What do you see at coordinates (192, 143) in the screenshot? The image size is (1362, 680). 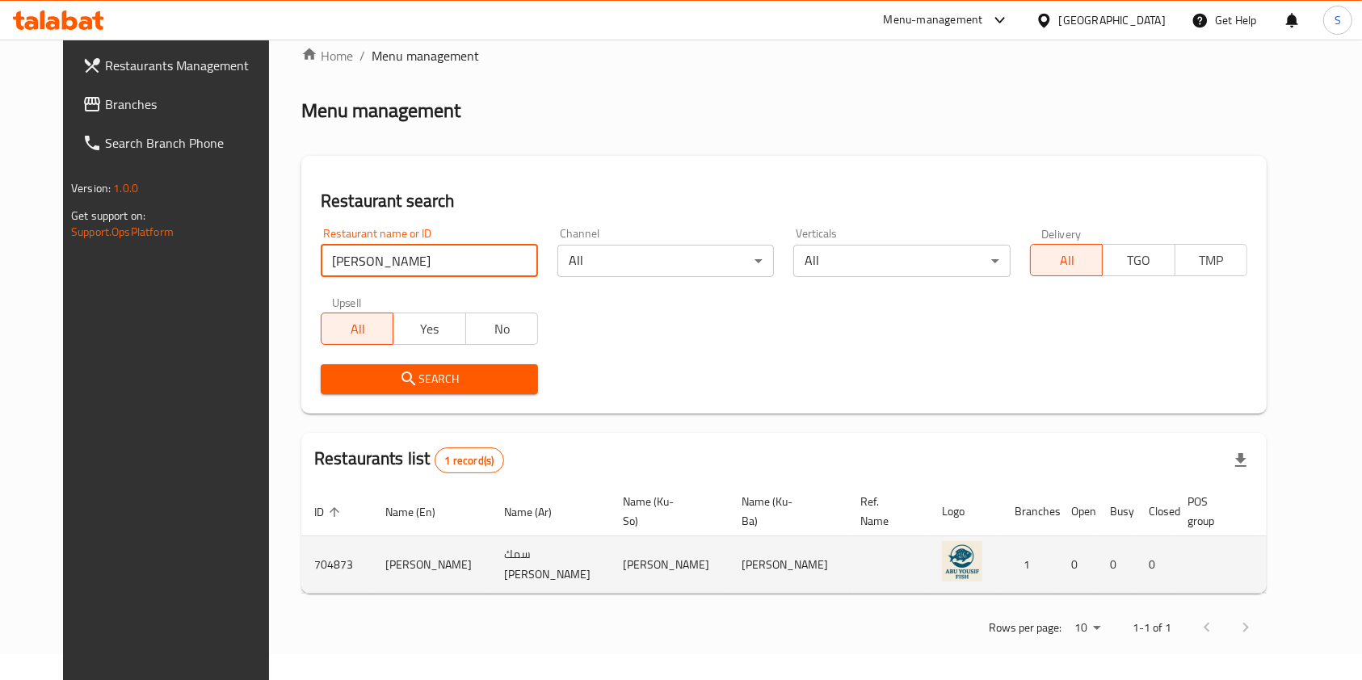 I see `span: Search Branch Phone` at bounding box center [192, 143].